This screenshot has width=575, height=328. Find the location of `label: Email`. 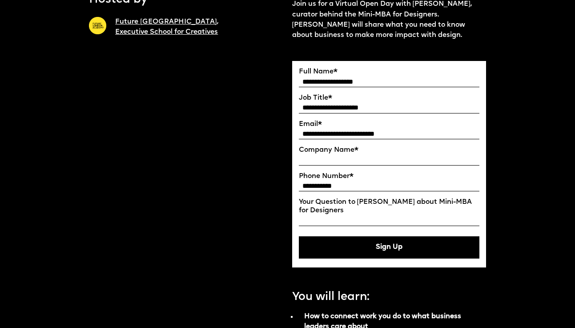

label: Email is located at coordinates (389, 124).